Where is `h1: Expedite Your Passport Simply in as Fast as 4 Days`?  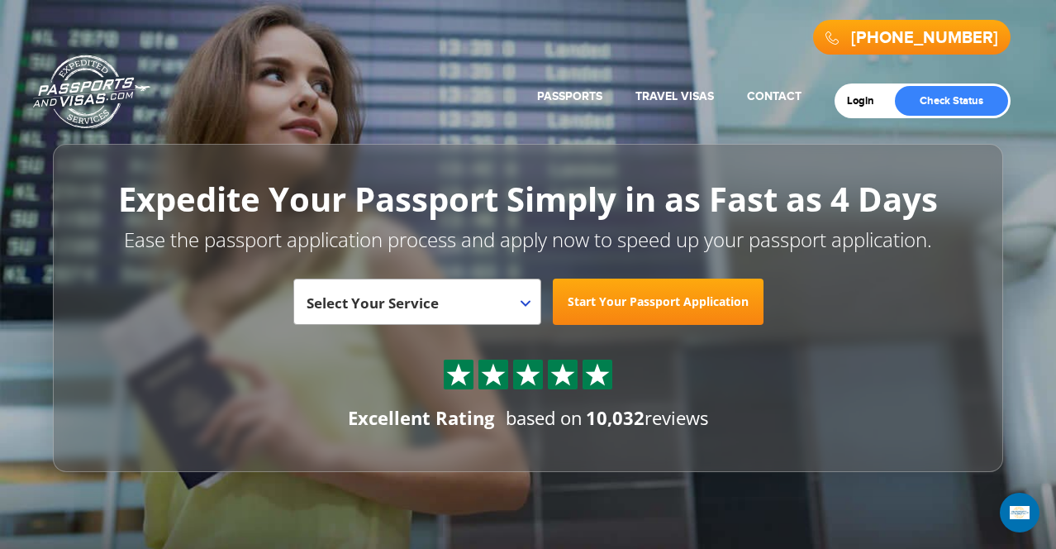
h1: Expedite Your Passport Simply in as Fast as 4 Days is located at coordinates (528, 199).